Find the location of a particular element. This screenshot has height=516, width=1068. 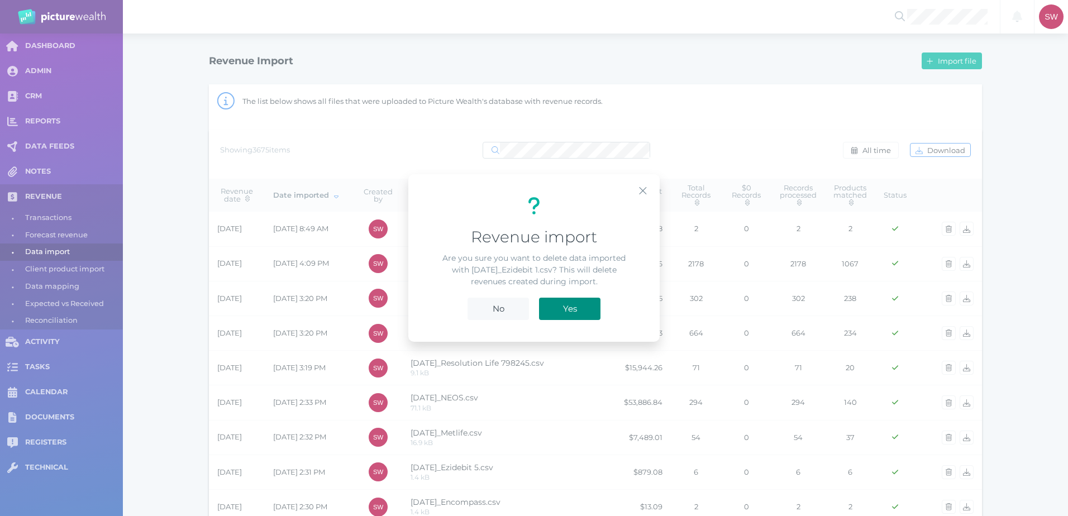

button: Close is located at coordinates (643, 191).